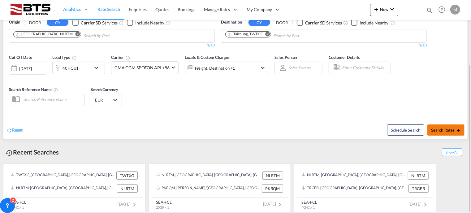 The width and height of the screenshot is (471, 213). I want to click on span: Quotes, so click(162, 9).